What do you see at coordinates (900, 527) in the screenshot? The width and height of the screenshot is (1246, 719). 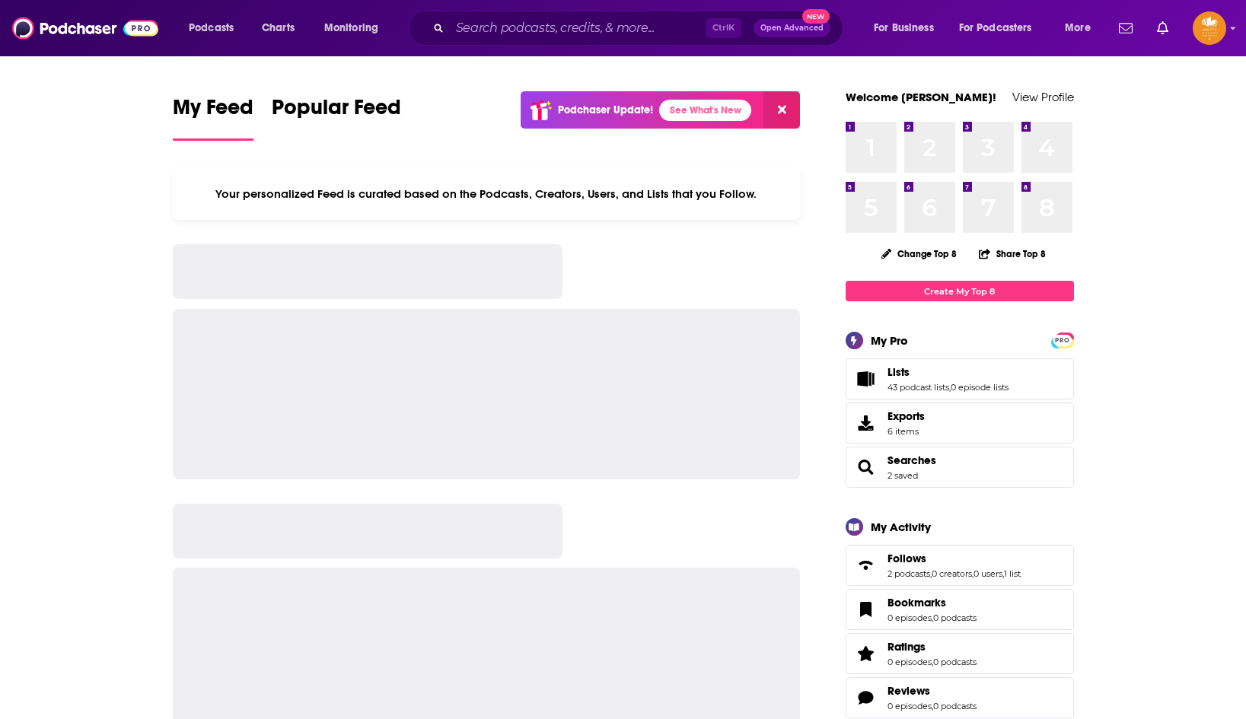 I see `div: My Activity` at bounding box center [900, 527].